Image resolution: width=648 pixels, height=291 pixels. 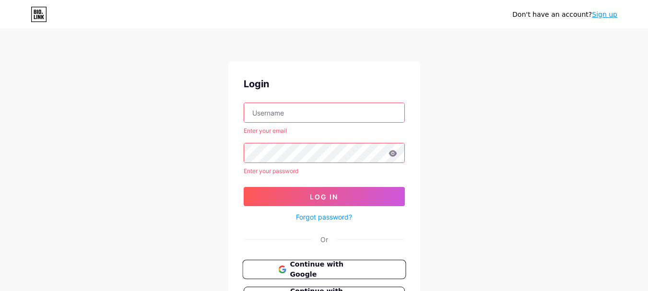 What do you see at coordinates (324, 270) in the screenshot?
I see `a: Continue with Google` at bounding box center [324, 270].